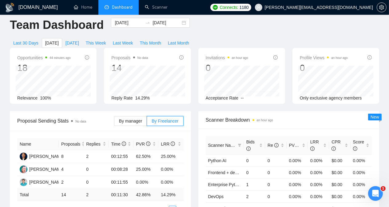 This screenshot has height=207, width=389. I want to click on h1: Team Dashboard, so click(57, 25).